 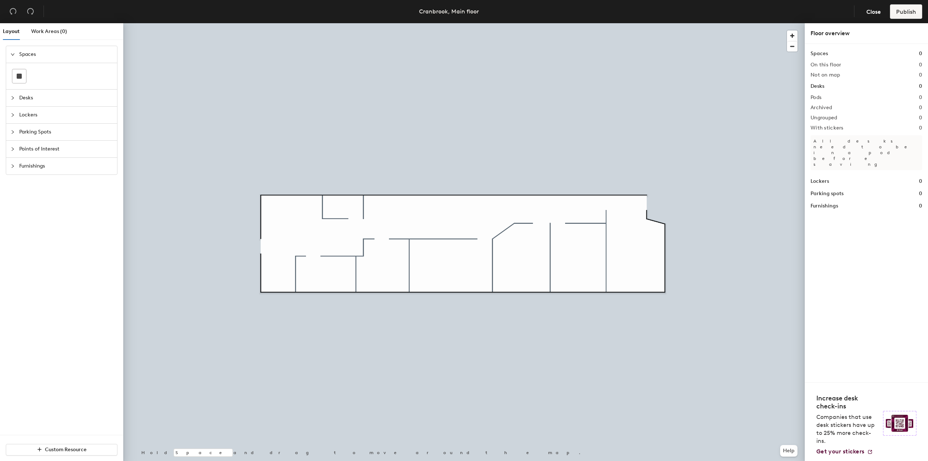 I want to click on div: Floor overview, so click(x=867, y=33).